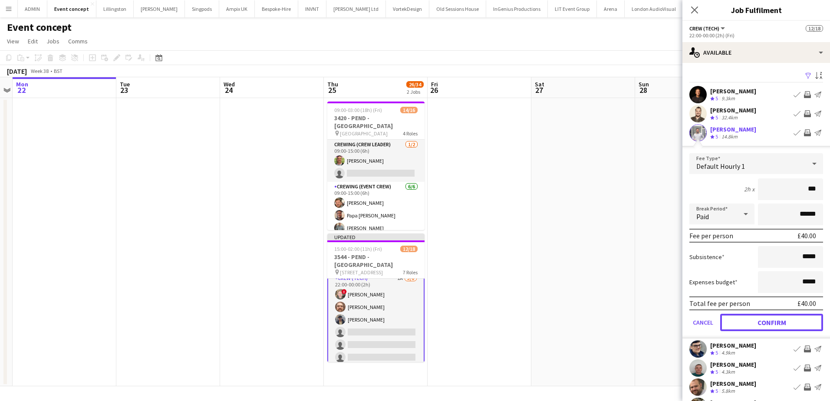 This screenshot has width=830, height=401. I want to click on span: Wed, so click(229, 84).